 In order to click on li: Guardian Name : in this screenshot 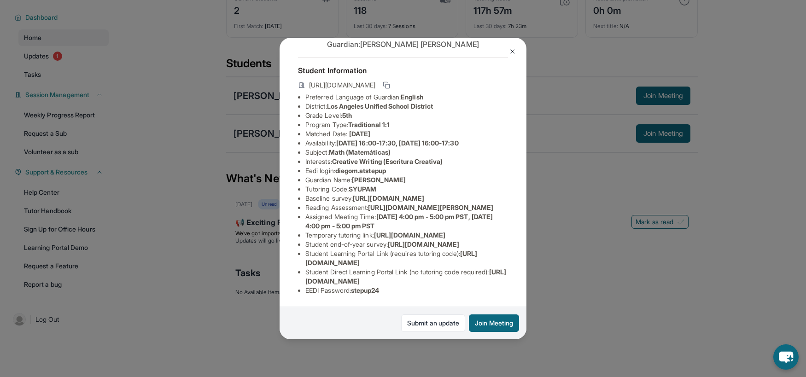, I will do `click(407, 180)`.